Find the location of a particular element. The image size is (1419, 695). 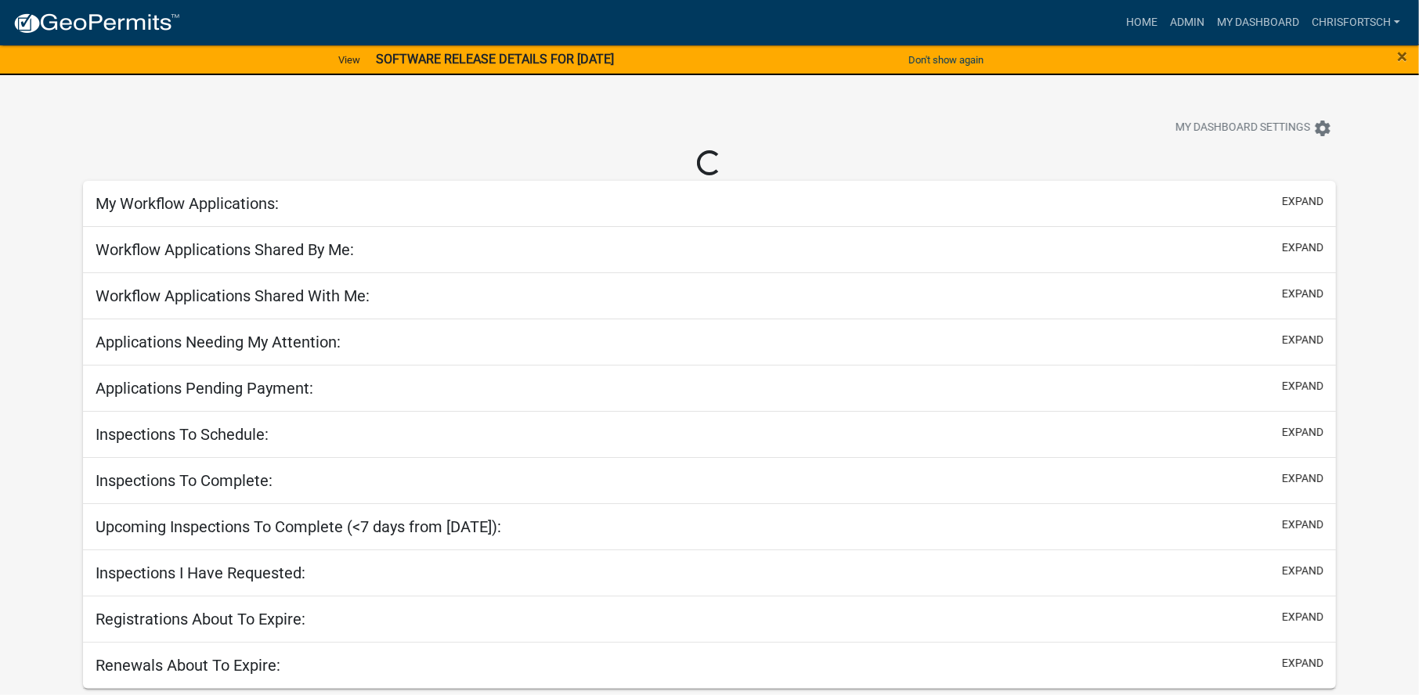

a: View is located at coordinates (349, 60).